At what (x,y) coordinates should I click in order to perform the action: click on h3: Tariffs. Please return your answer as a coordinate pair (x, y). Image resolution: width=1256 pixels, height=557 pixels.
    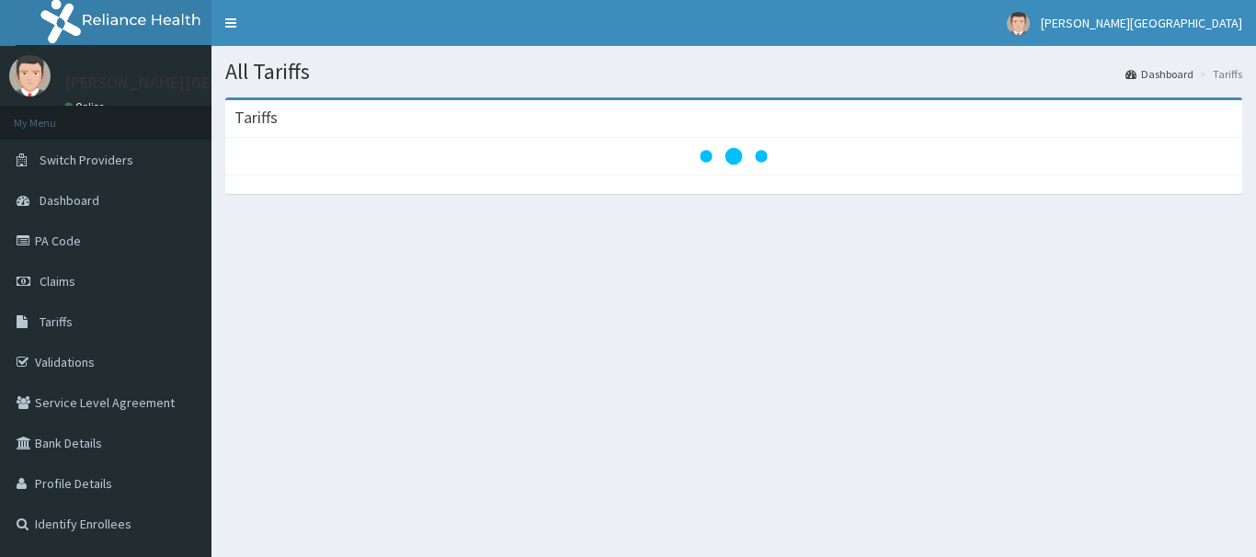
    Looking at the image, I should click on (256, 118).